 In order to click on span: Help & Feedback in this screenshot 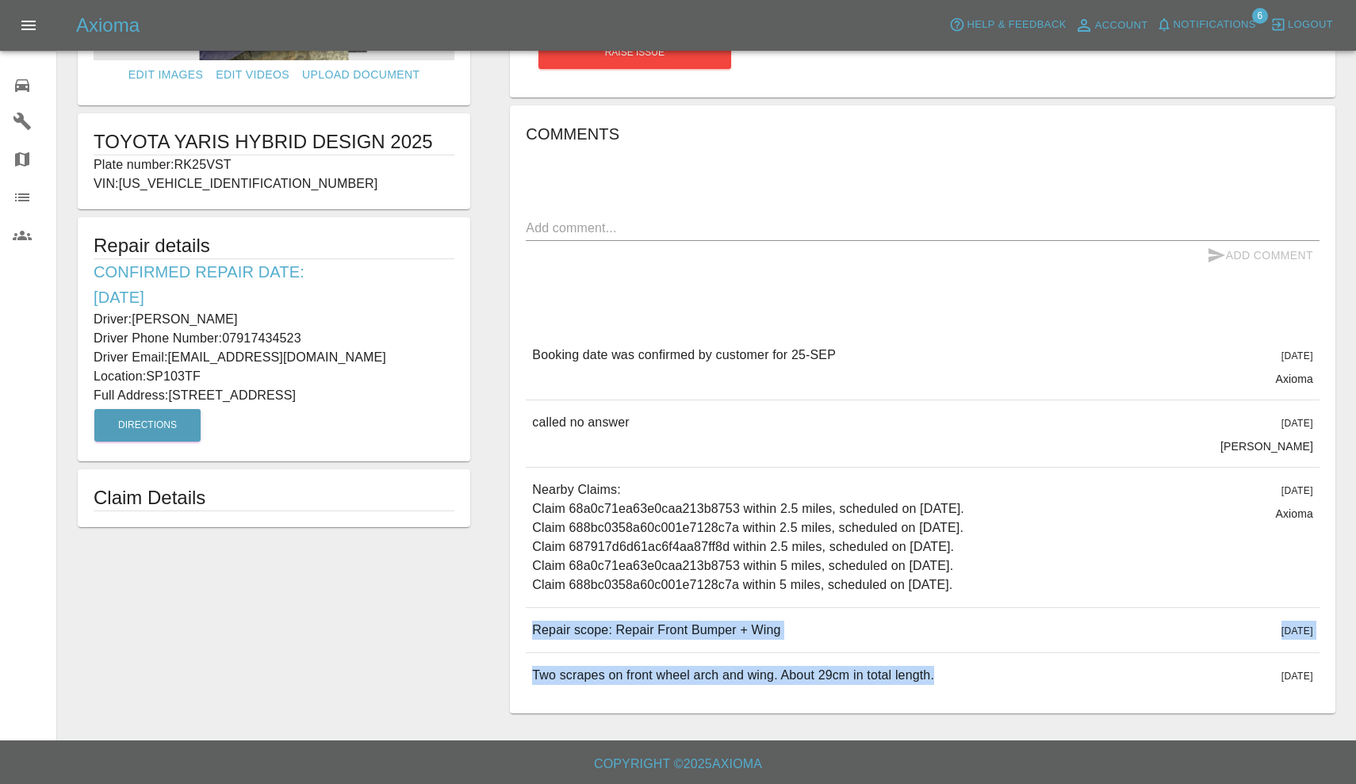, I will do `click(1016, 25)`.